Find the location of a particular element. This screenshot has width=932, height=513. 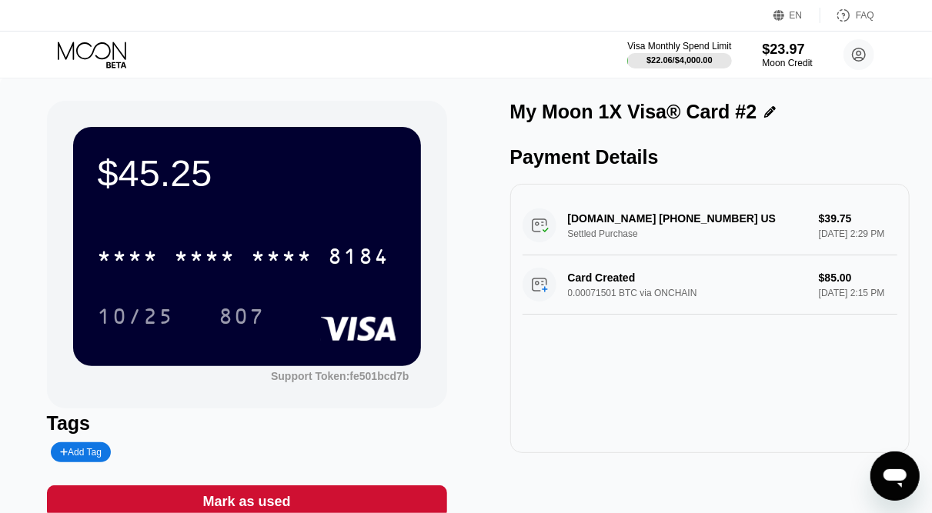

div: Support Token: fe501bcd7b is located at coordinates (339, 376).